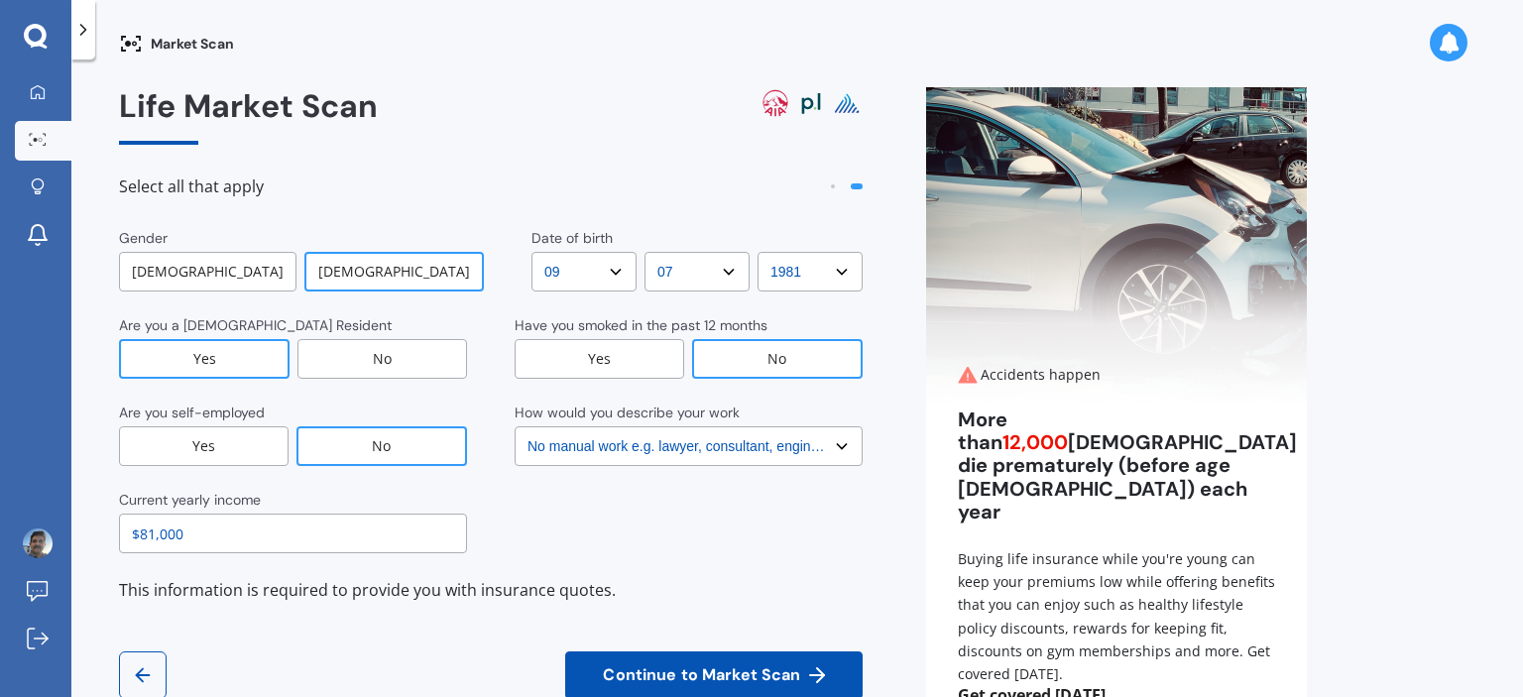  Describe the element at coordinates (191, 412) in the screenshot. I see `div: Are you self-employed` at that location.